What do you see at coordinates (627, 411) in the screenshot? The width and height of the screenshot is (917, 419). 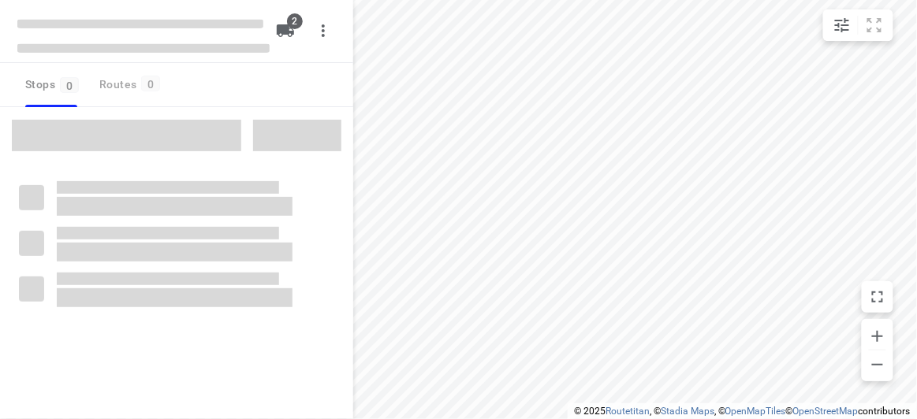 I see `a: Routetitan` at bounding box center [627, 411].